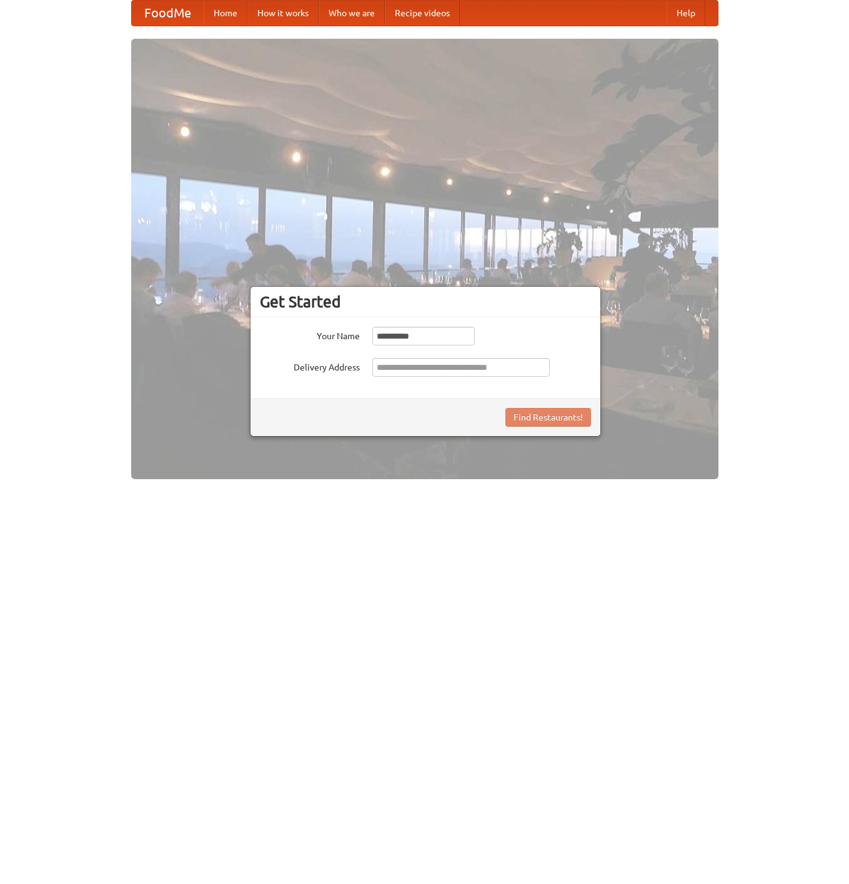 The height and width of the screenshot is (884, 849). What do you see at coordinates (310, 334) in the screenshot?
I see `label: Your Name` at bounding box center [310, 334].